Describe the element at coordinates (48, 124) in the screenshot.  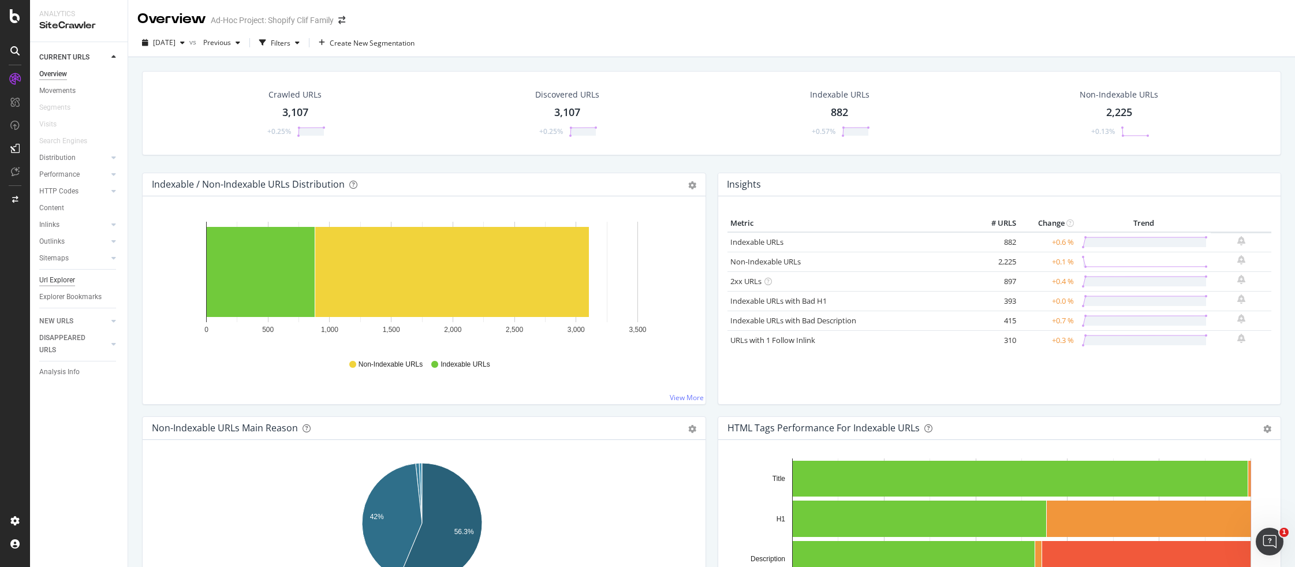
I see `div: Visits` at that location.